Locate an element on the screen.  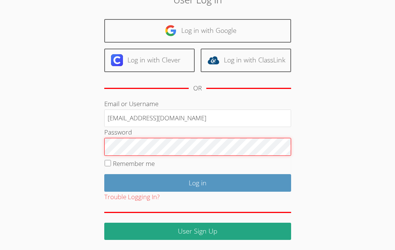
a: Log in with ClassLink is located at coordinates (246, 60).